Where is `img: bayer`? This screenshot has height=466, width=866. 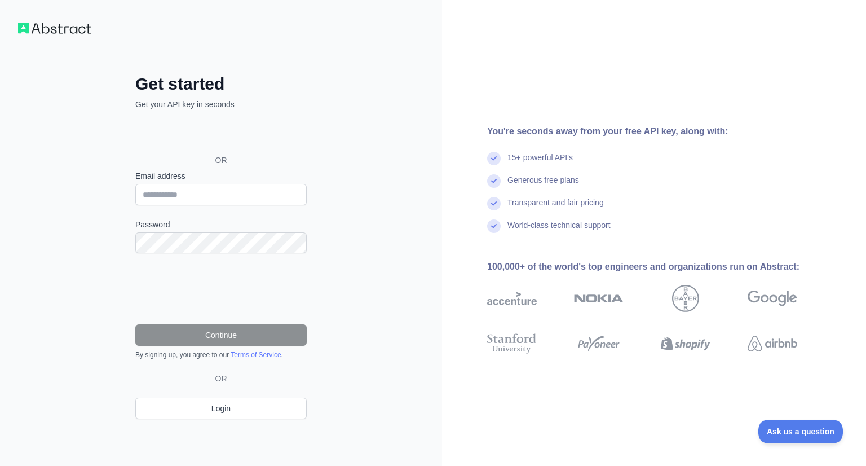
img: bayer is located at coordinates (686, 298).